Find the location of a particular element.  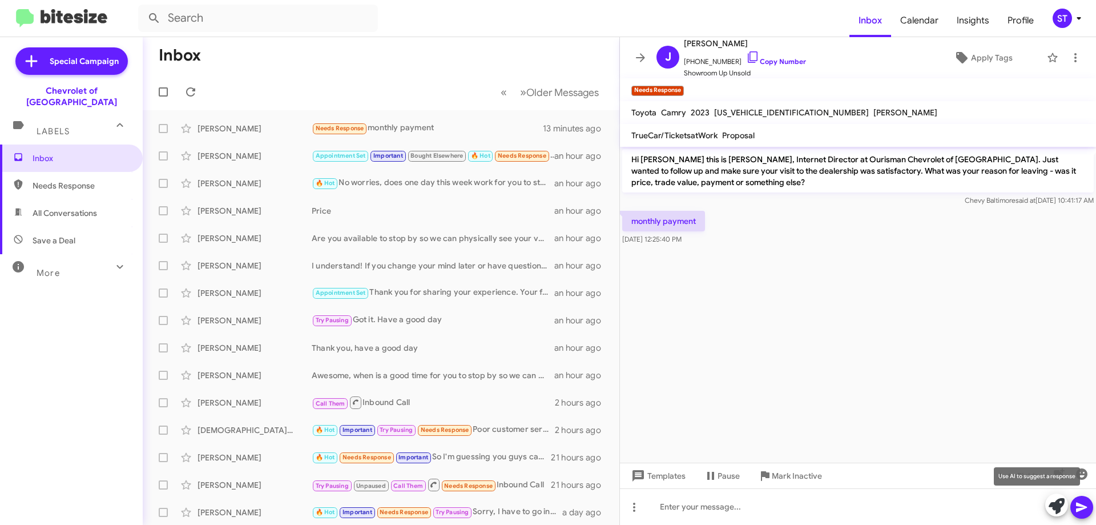

span: Templates is located at coordinates (657, 475).